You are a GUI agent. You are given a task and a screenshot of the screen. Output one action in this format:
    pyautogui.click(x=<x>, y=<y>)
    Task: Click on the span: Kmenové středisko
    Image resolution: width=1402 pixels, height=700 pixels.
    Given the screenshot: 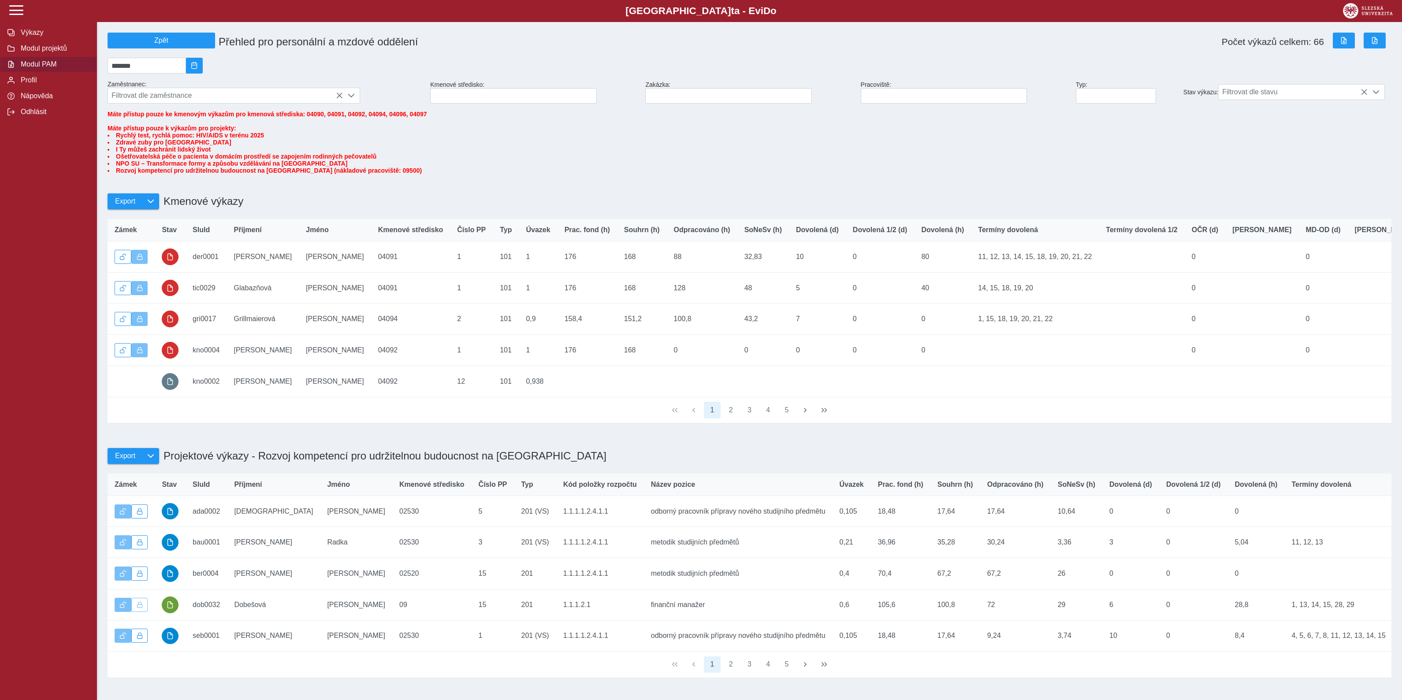 What is the action you would take?
    pyautogui.click(x=432, y=485)
    